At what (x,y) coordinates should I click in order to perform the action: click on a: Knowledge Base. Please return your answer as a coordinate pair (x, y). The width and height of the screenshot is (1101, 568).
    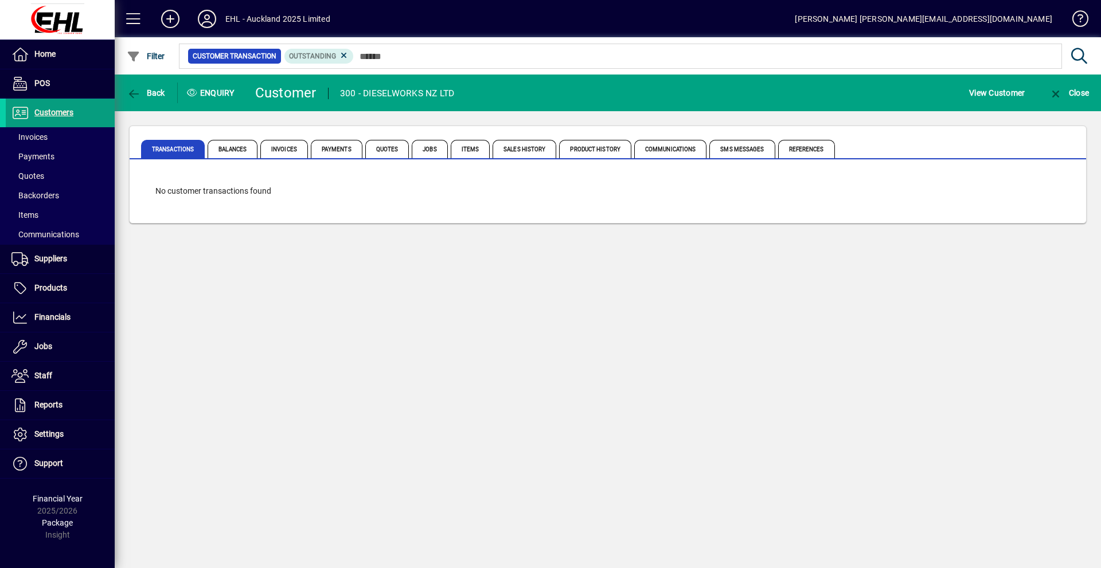
    Looking at the image, I should click on (1076, 21).